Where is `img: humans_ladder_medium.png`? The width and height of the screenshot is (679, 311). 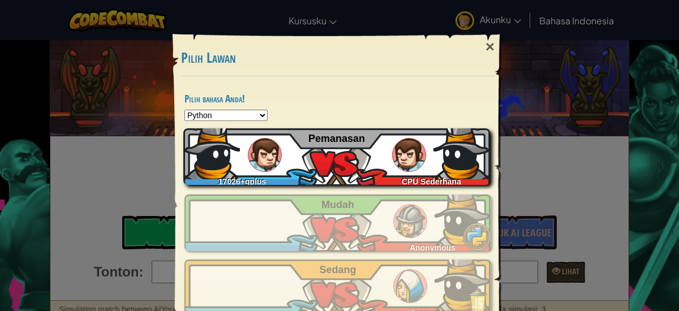
img: humans_ladder_medium.png is located at coordinates (410, 286).